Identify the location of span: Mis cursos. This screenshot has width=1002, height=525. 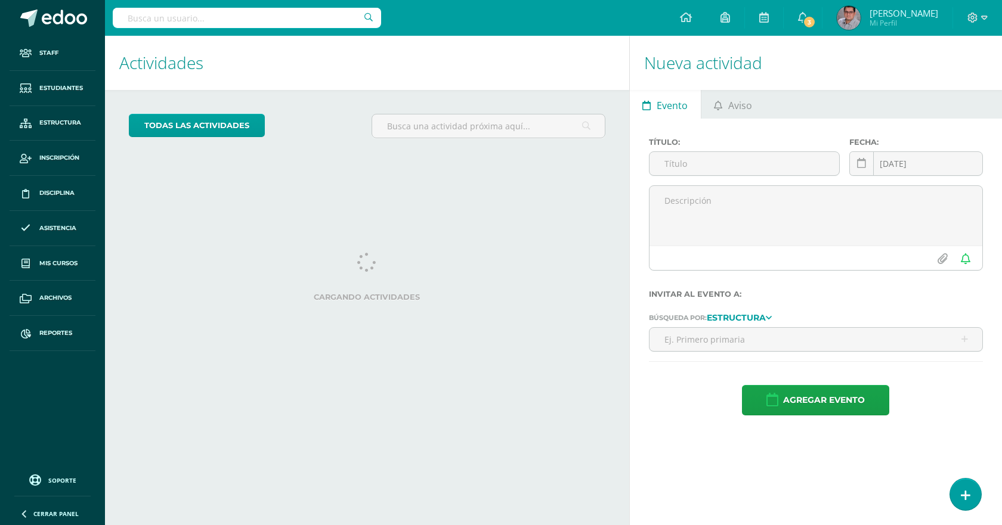
(58, 263).